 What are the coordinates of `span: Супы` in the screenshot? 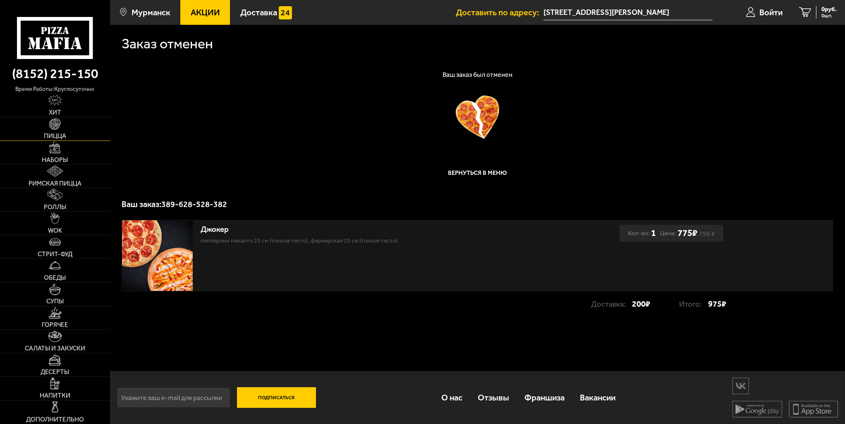 It's located at (55, 301).